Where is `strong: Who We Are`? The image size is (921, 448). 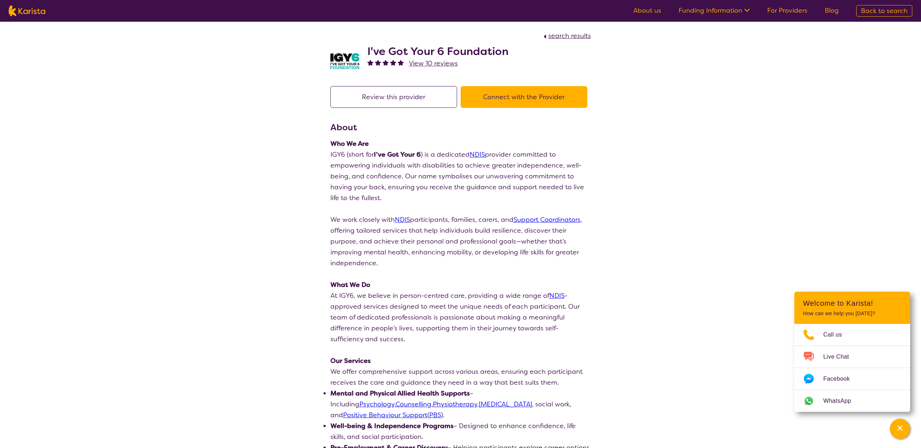 strong: Who We Are is located at coordinates (350, 144).